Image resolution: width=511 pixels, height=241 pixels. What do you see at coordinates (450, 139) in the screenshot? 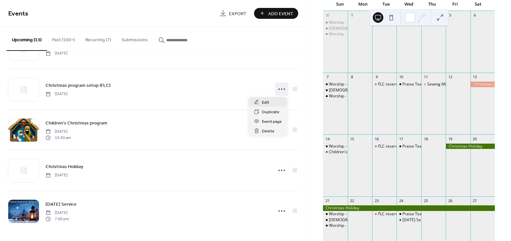
I see `div: 19` at bounding box center [450, 139].